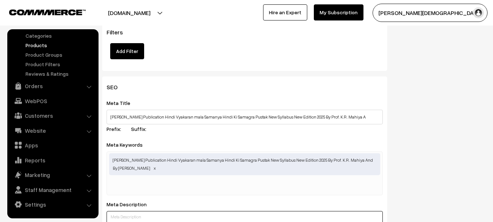  What do you see at coordinates (123, 103) in the screenshot?
I see `label: Meta Title` at bounding box center [123, 103].